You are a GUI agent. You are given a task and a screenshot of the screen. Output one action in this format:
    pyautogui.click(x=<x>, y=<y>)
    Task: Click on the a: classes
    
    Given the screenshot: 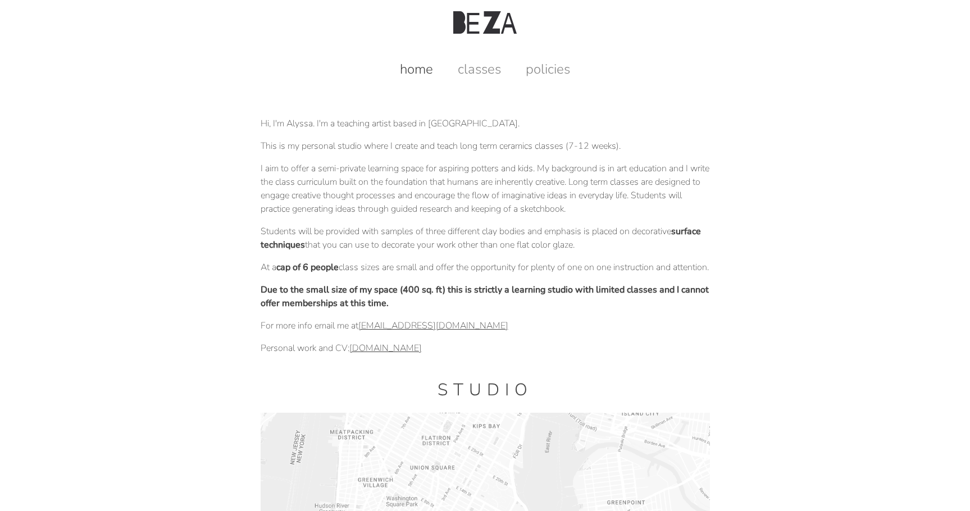 What is the action you would take?
    pyautogui.click(x=479, y=69)
    